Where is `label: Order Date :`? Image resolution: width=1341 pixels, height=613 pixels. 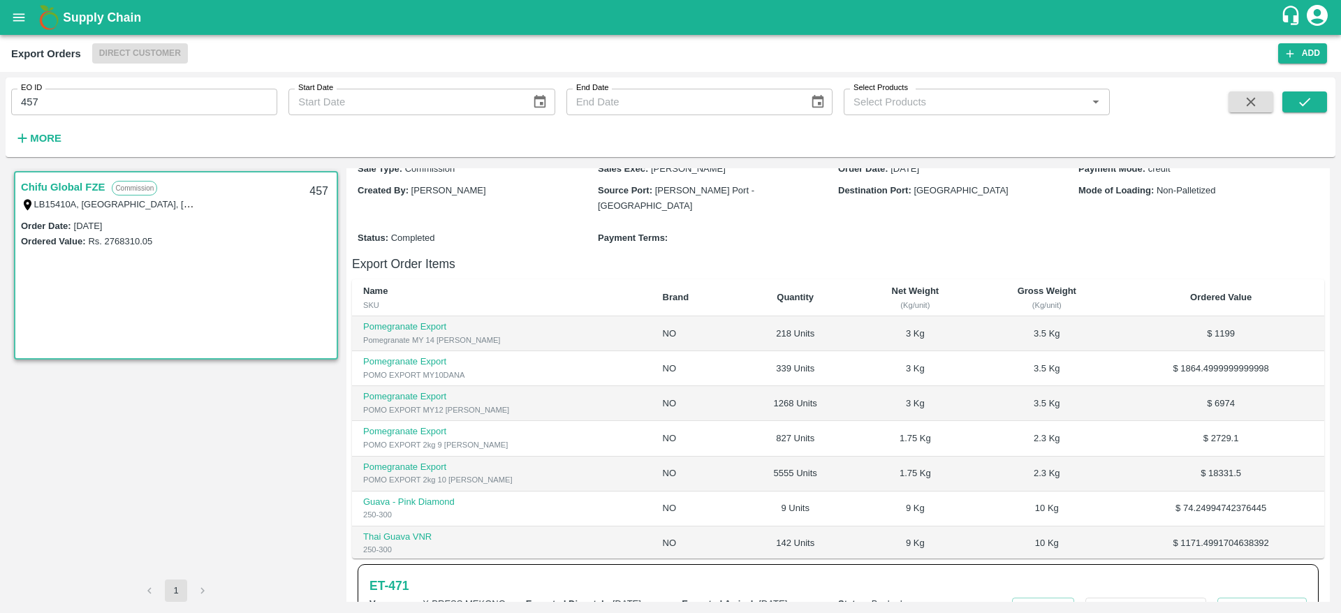 label: Order Date : is located at coordinates (46, 226).